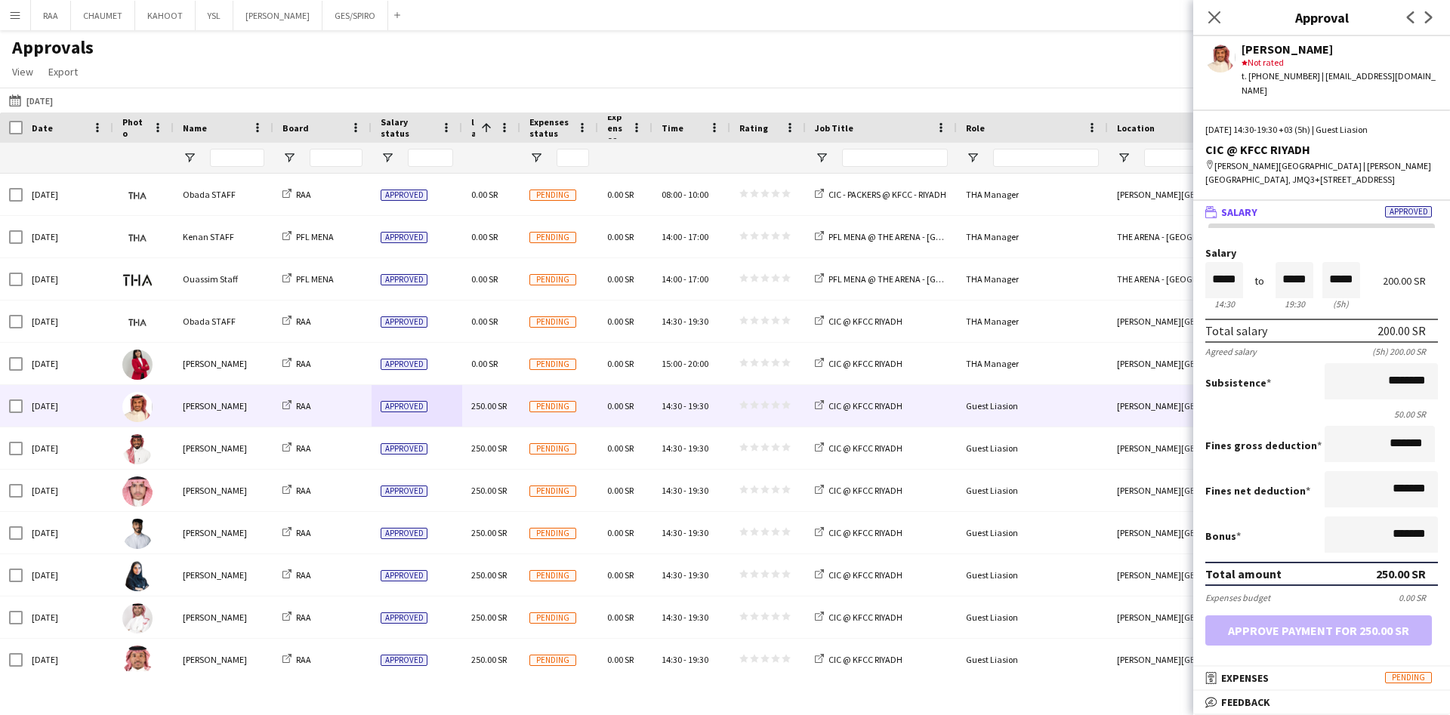 The width and height of the screenshot is (1450, 715). What do you see at coordinates (237, 158) in the screenshot?
I see `input: Name Filter Input` at bounding box center [237, 158].